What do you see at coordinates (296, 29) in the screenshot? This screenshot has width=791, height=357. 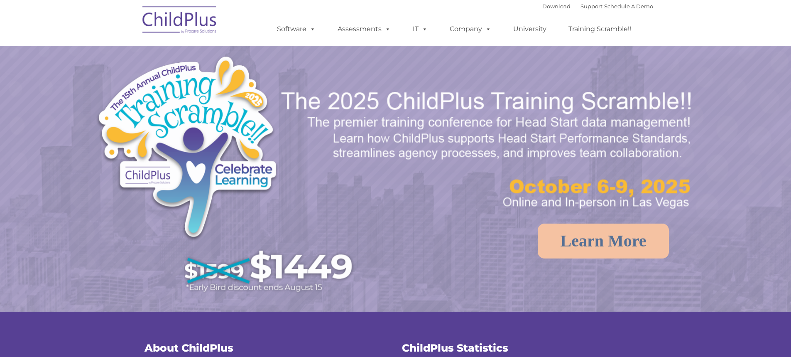 I see `a: Software` at bounding box center [296, 29].